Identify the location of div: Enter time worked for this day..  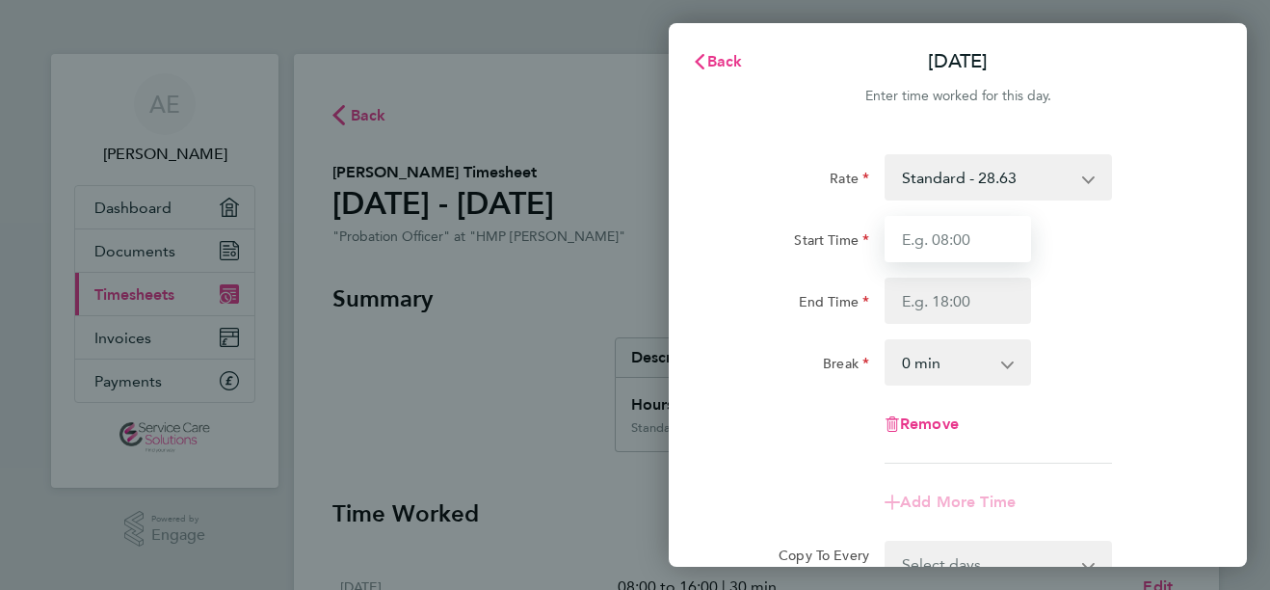
(958, 96).